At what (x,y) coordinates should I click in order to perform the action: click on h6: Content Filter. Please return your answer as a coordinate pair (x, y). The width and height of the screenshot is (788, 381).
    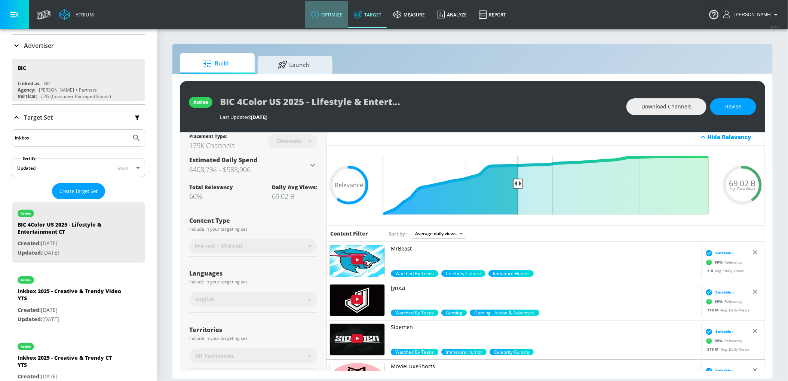
    Looking at the image, I should click on (349, 233).